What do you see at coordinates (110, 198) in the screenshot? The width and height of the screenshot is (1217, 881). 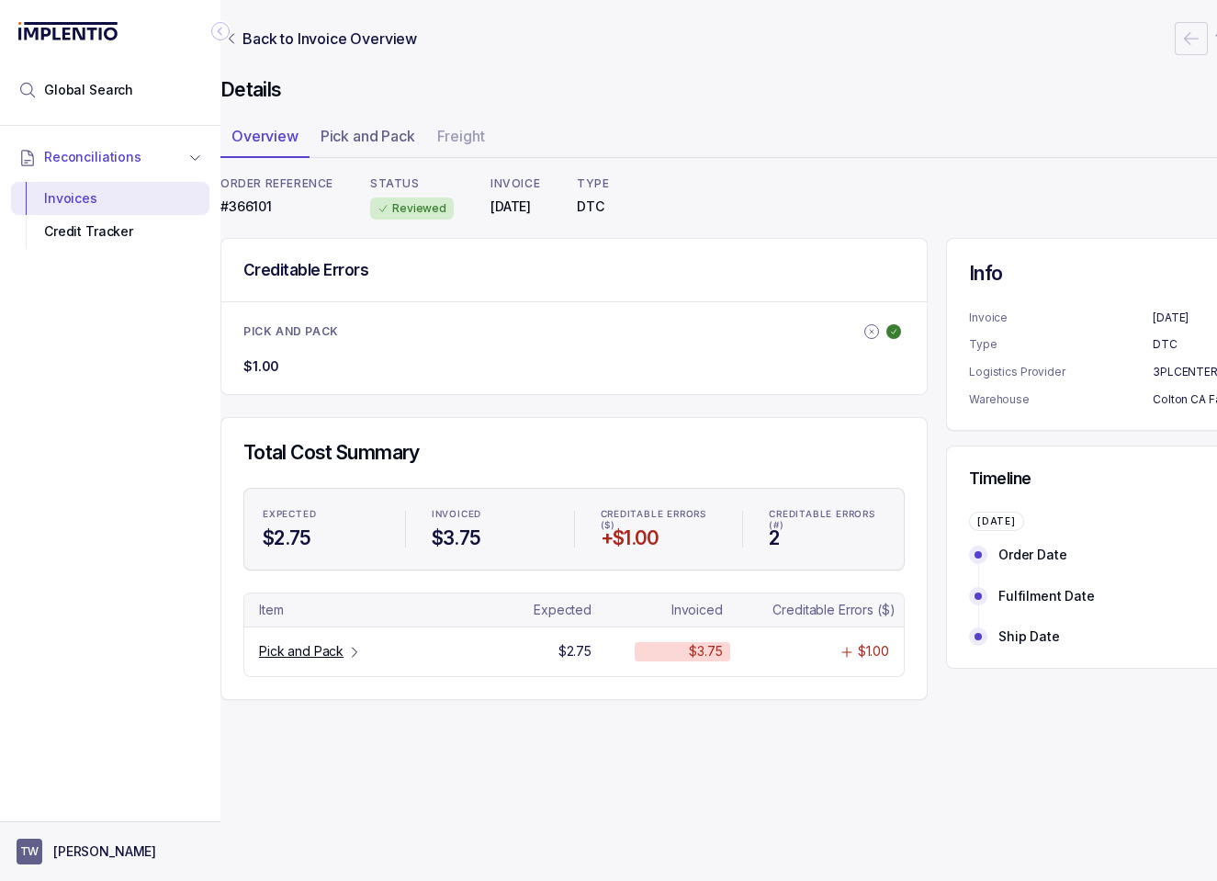 I see `div: Invoices` at bounding box center [110, 198].